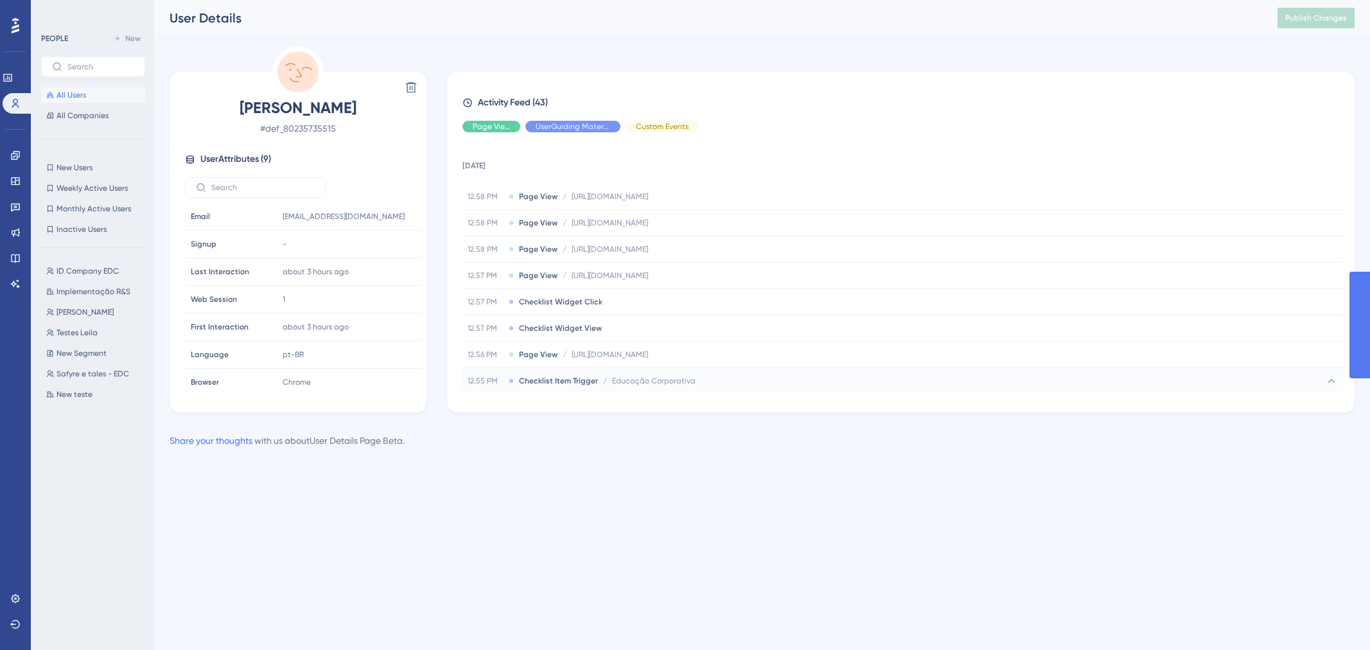 This screenshot has width=1370, height=650. I want to click on span: Checklist Widget View, so click(560, 328).